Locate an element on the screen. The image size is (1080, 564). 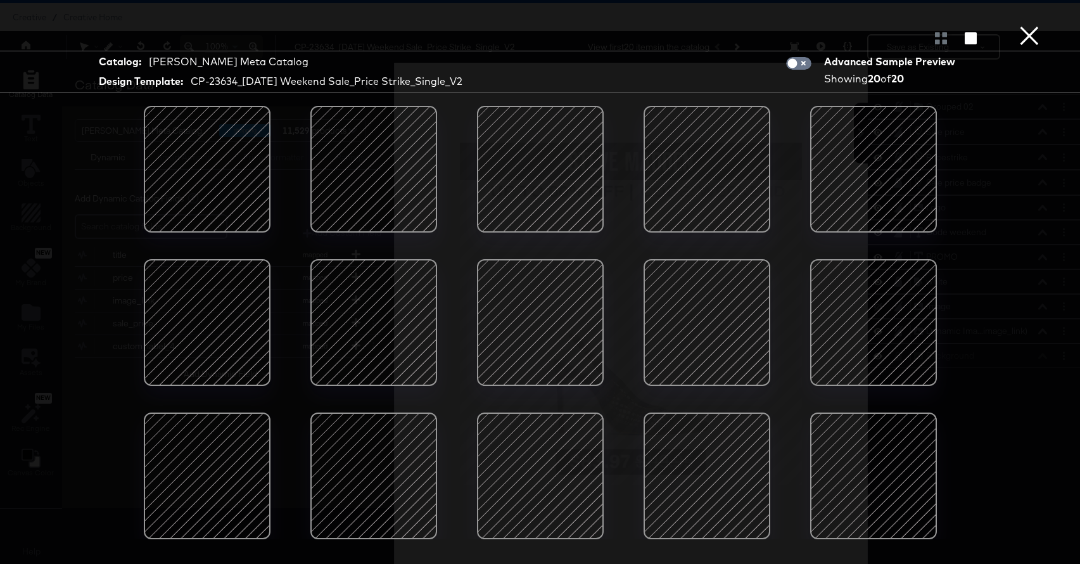
strong: Catalog: is located at coordinates (120, 61).